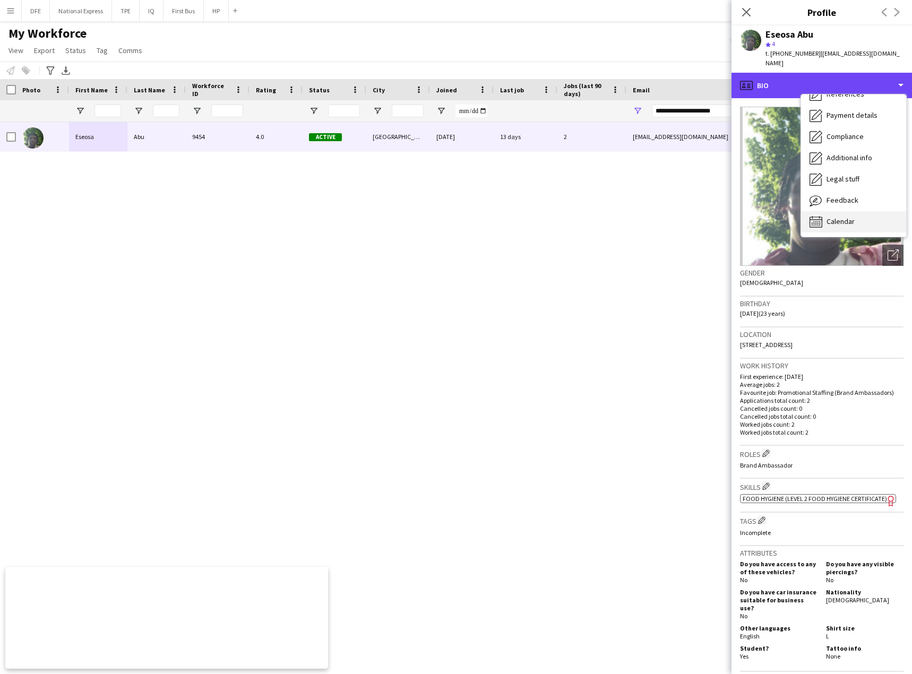  I want to click on span: My Workforce, so click(47, 33).